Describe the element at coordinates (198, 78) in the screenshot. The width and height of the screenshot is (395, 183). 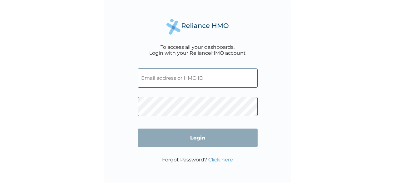
I see `input: Email address or HMO ID` at that location.